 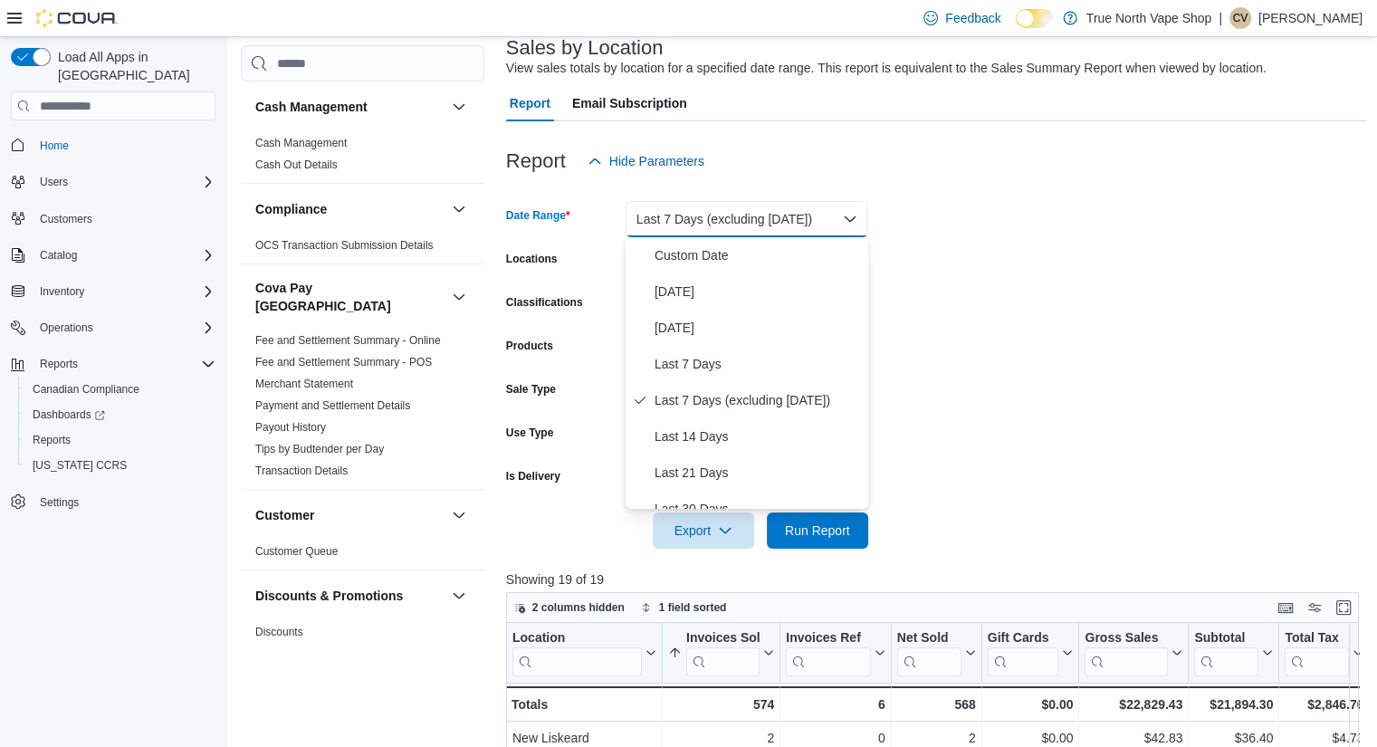 What do you see at coordinates (1315, 608) in the screenshot?
I see `button: Display options` at bounding box center [1315, 608].